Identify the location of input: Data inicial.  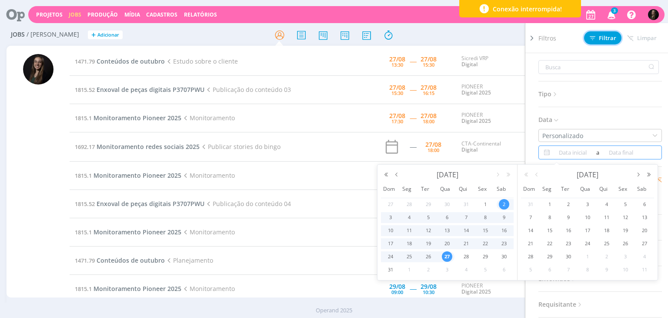
(573, 152).